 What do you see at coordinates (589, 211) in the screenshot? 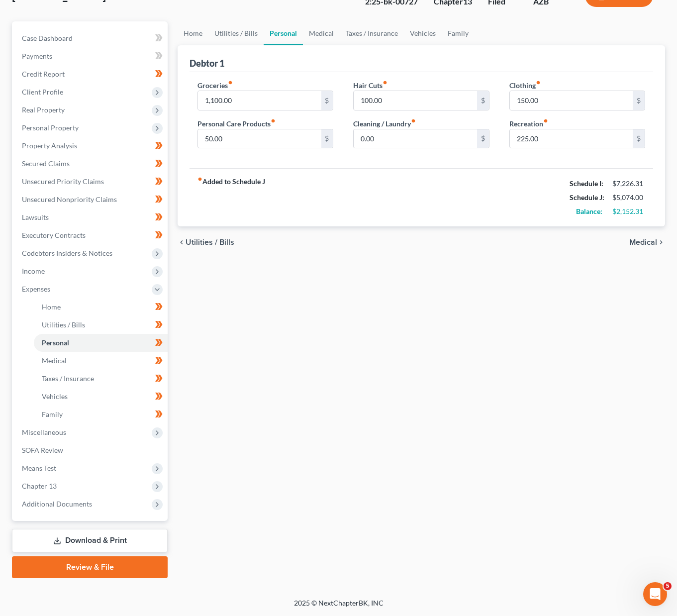
I see `strong: Balance:` at bounding box center [589, 211].